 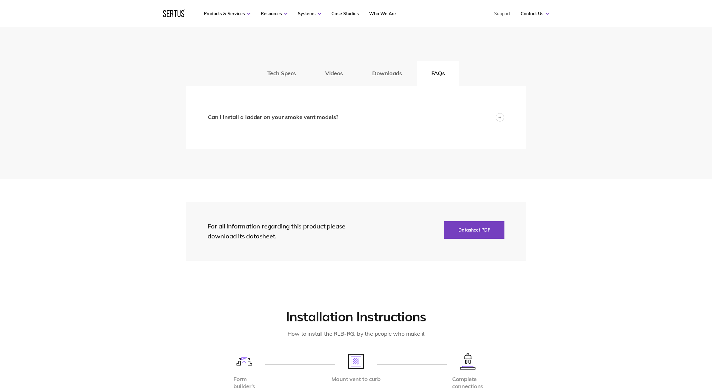 What do you see at coordinates (273, 117) in the screenshot?
I see `div: Can I install a ladder on your smoke vent models?` at bounding box center [273, 117].